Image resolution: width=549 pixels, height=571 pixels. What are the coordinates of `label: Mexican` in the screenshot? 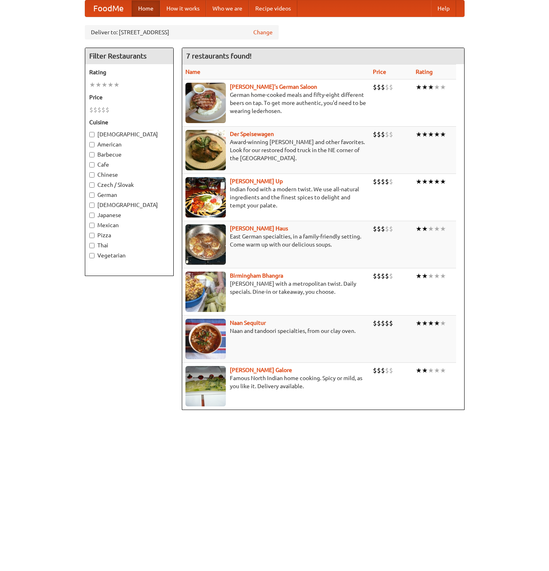 It's located at (129, 225).